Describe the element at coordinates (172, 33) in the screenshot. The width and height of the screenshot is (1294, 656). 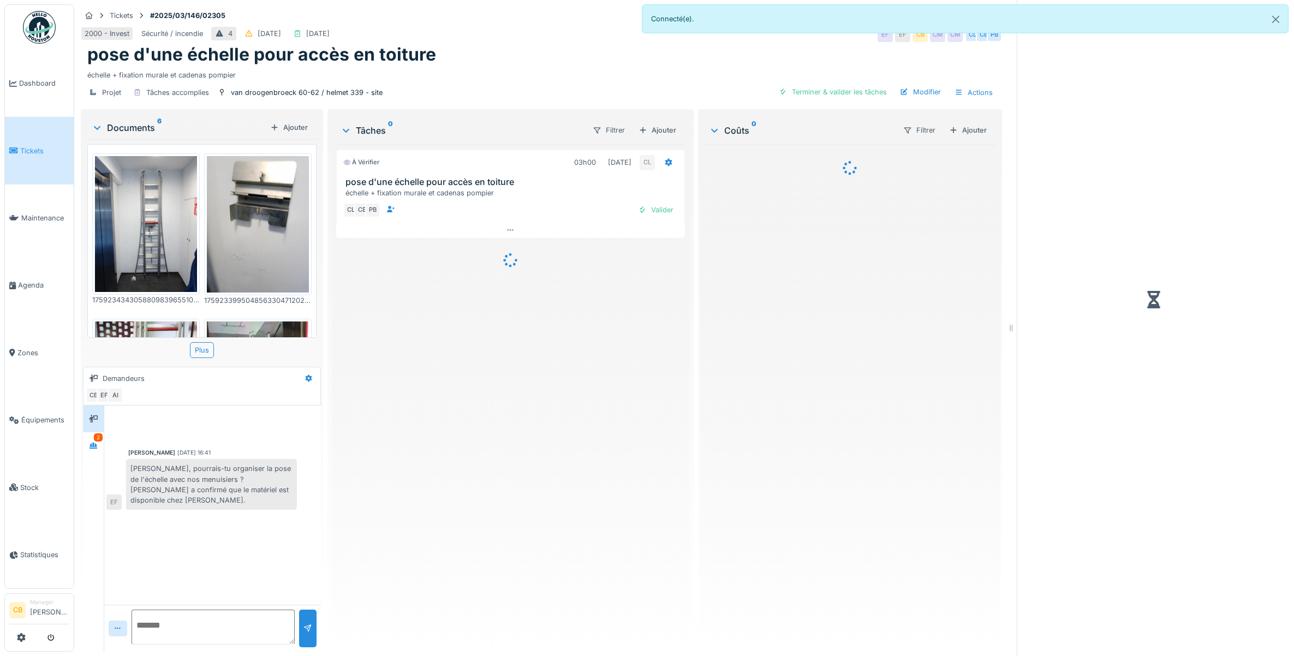
I see `div: Sécurité / incendie` at that location.